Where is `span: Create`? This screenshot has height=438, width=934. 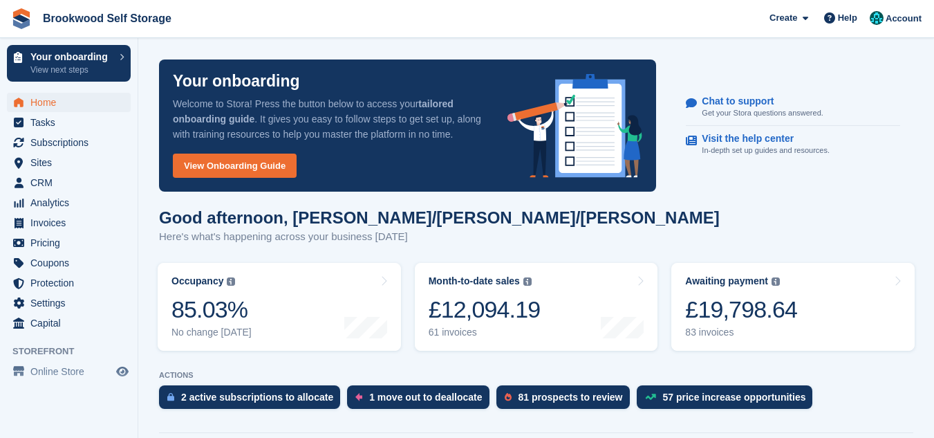 span: Create is located at coordinates (783, 18).